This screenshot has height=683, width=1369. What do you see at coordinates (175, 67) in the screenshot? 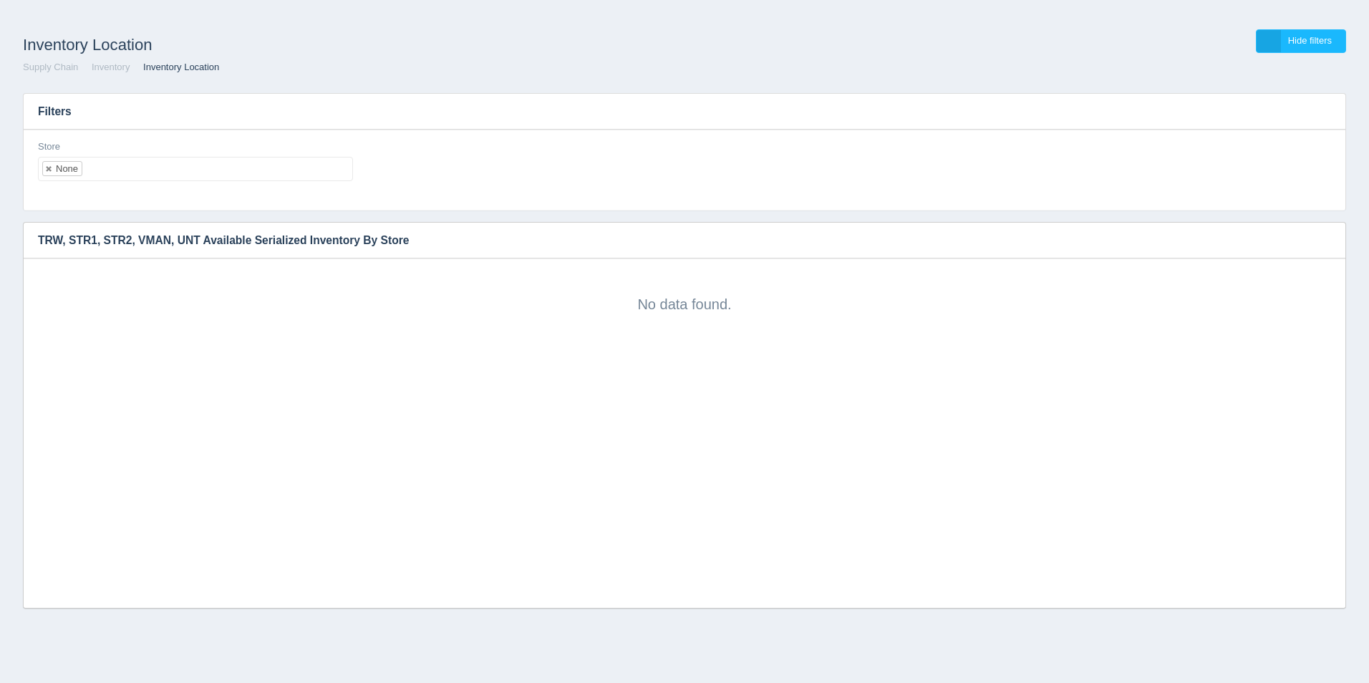
I see `li: Inventory Location` at bounding box center [175, 67].